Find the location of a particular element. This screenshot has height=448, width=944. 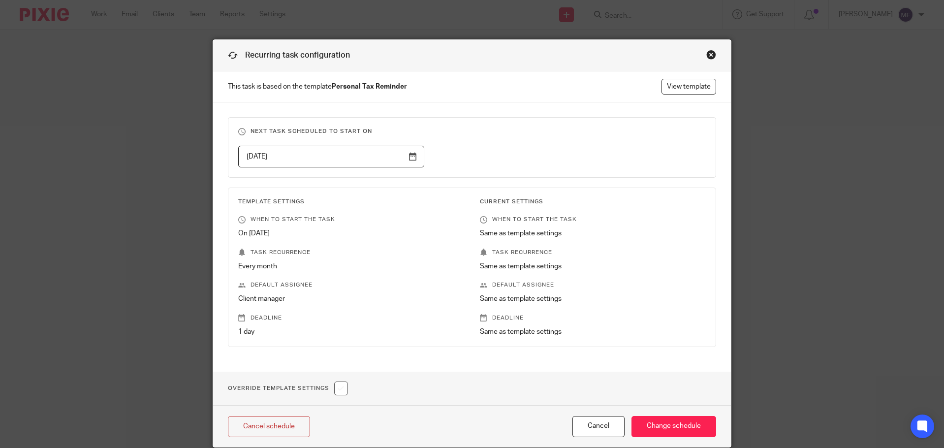

div: Close this dialog window is located at coordinates (711, 55).